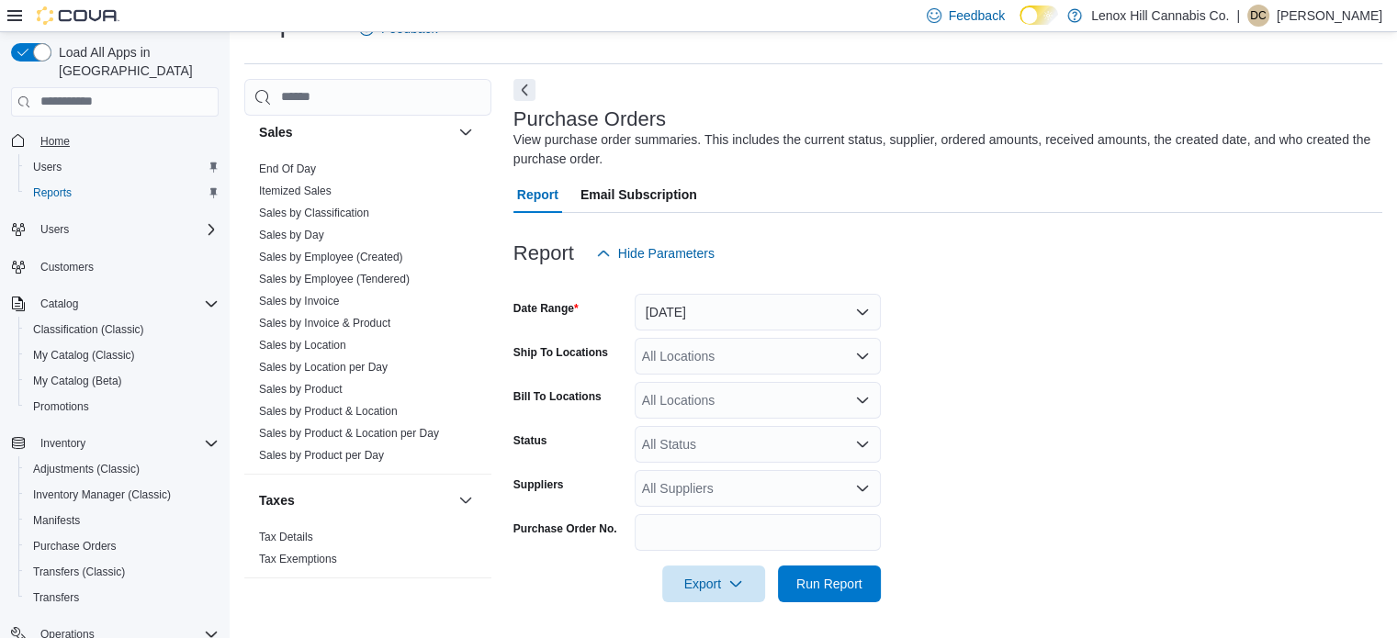  What do you see at coordinates (122, 521) in the screenshot?
I see `button: Manifests` at bounding box center [122, 521].